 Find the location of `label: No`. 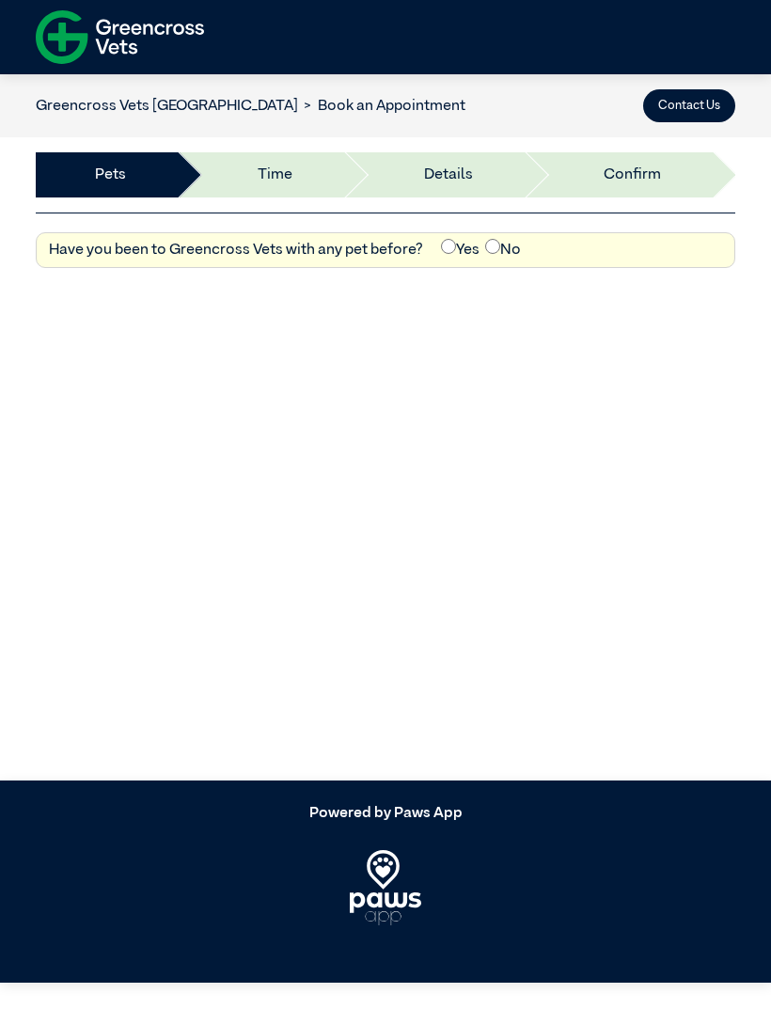

label: No is located at coordinates (503, 250).